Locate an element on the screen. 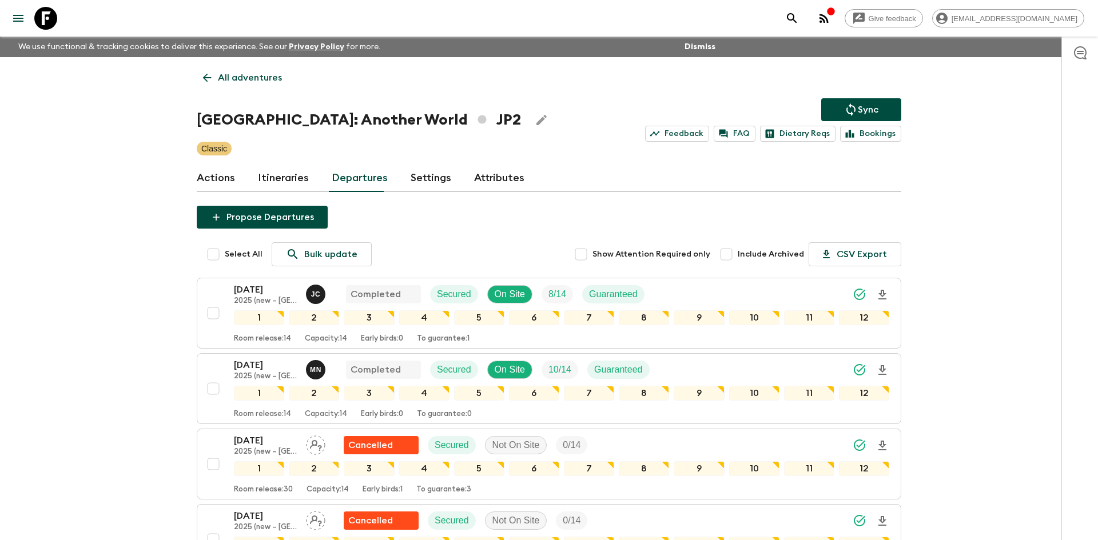 This screenshot has height=540, width=1098. p: Early birds: 1 is located at coordinates (382, 490).